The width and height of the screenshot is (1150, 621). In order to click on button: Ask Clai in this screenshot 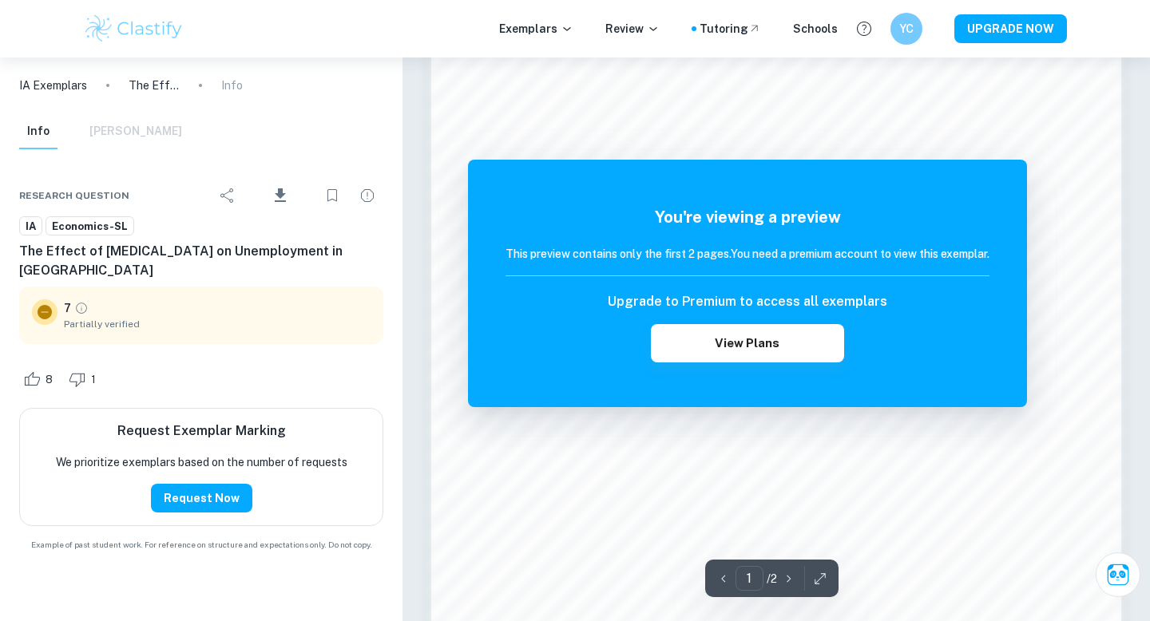, I will do `click(1118, 575)`.